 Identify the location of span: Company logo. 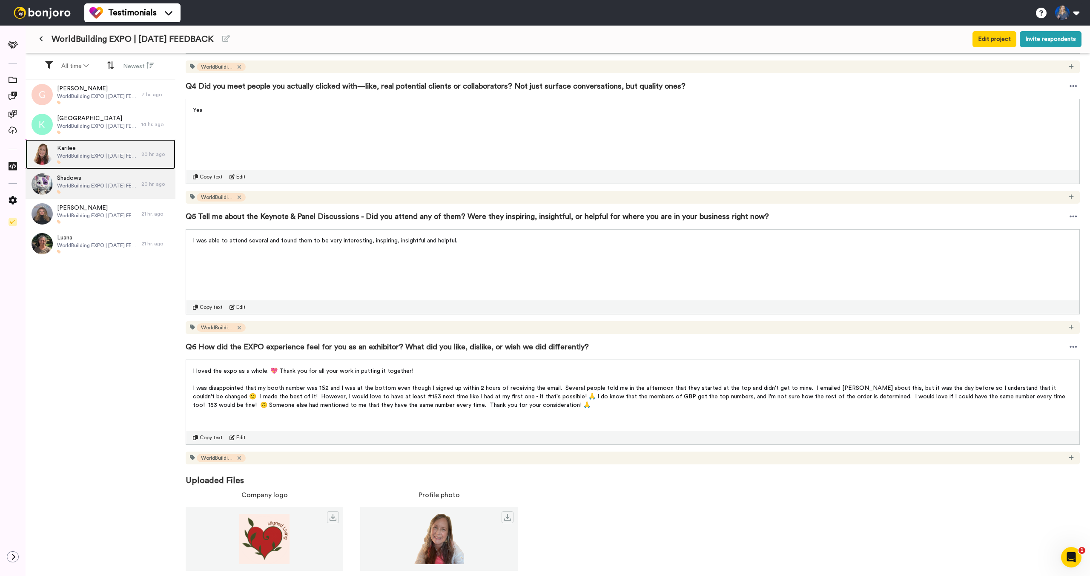
(264, 495).